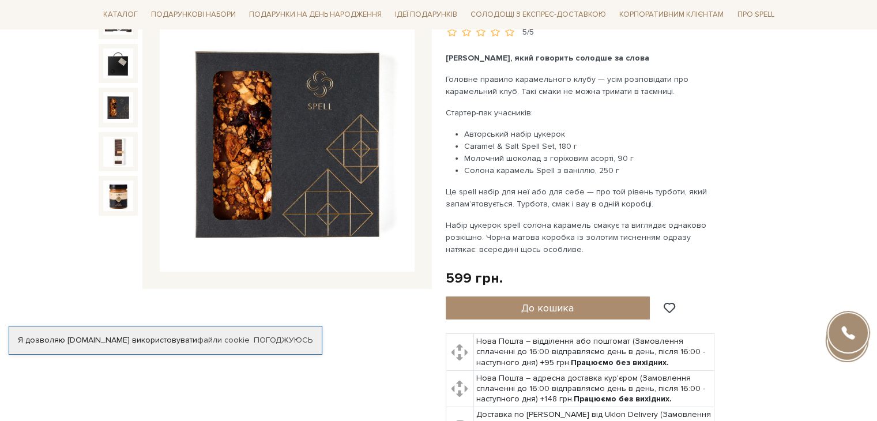  Describe the element at coordinates (548, 308) in the screenshot. I see `button: До кошика` at that location.